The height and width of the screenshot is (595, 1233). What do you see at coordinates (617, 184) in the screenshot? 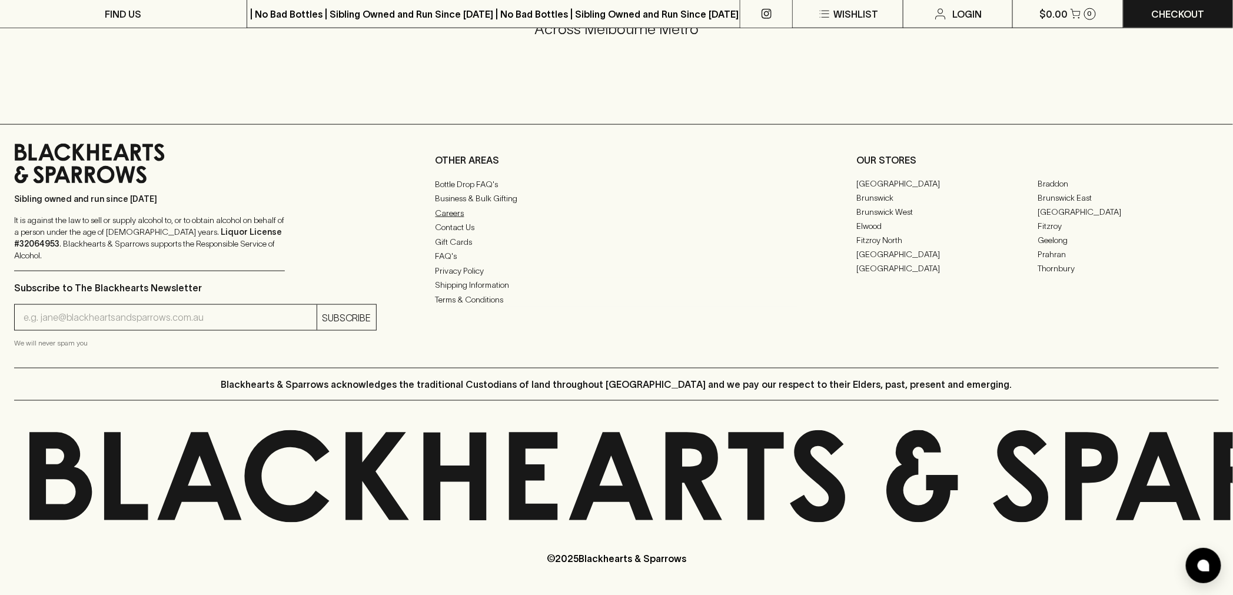
I see `a: Bottle Drop FAQ's` at bounding box center [617, 184].